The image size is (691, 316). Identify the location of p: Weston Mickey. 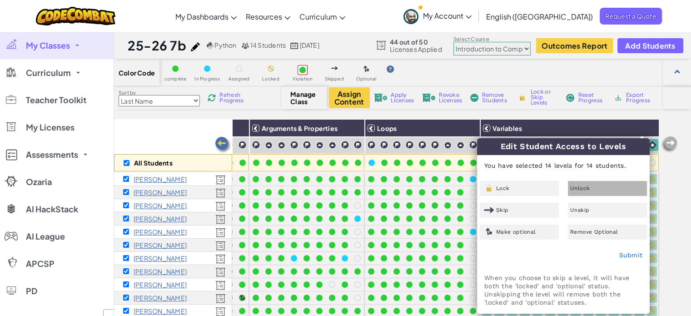
(160, 271).